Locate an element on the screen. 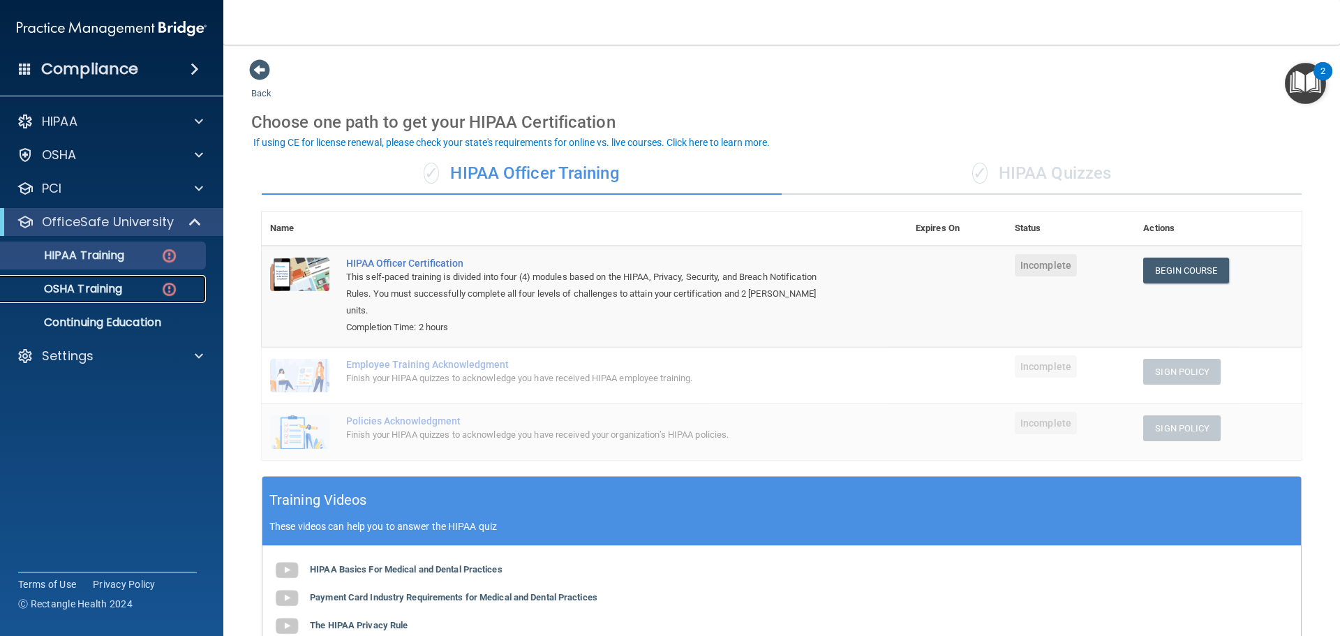 The width and height of the screenshot is (1340, 636). p: Settings is located at coordinates (68, 356).